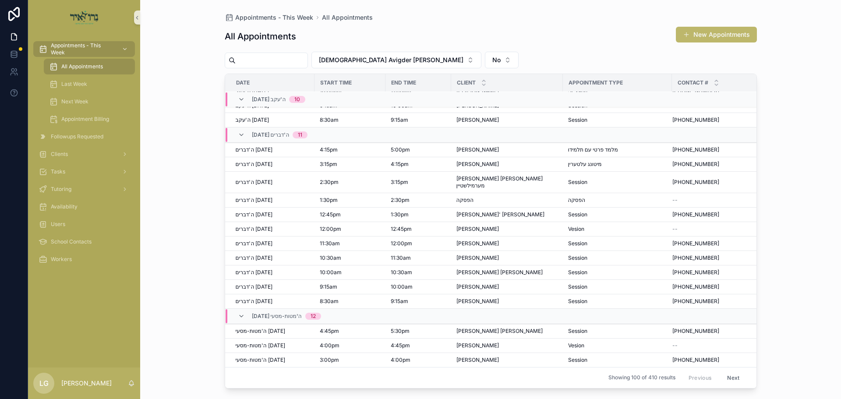  What do you see at coordinates (243, 83) in the screenshot?
I see `span: Date` at bounding box center [243, 83].